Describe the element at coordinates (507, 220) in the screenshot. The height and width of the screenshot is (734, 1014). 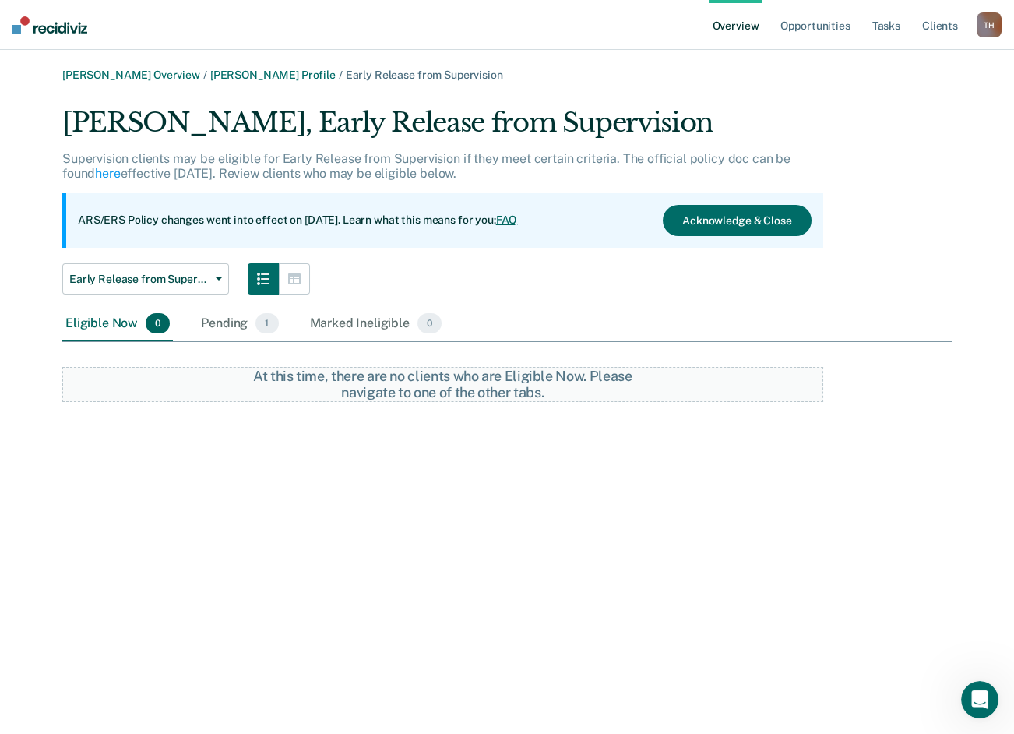
I see `a: FAQ` at that location.